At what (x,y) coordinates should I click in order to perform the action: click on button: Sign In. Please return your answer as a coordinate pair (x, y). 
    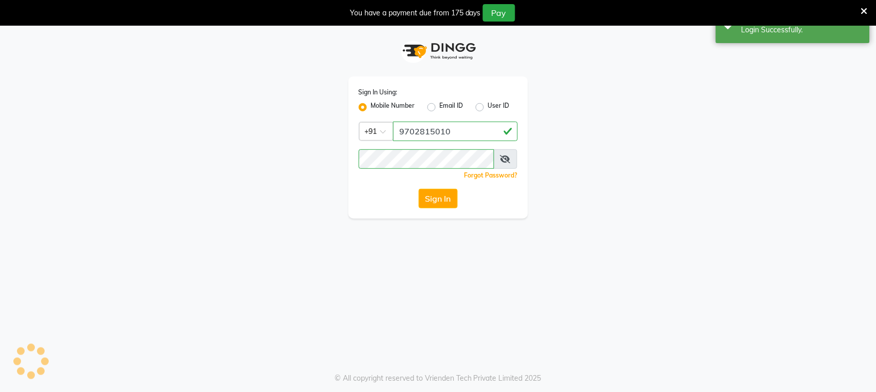
    Looking at the image, I should click on (438, 199).